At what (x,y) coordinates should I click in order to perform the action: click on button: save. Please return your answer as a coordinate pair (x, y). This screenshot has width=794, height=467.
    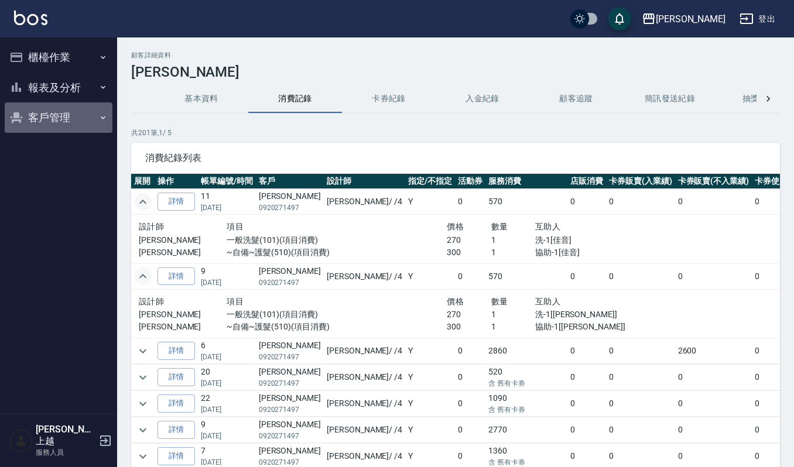
    Looking at the image, I should click on (620, 19).